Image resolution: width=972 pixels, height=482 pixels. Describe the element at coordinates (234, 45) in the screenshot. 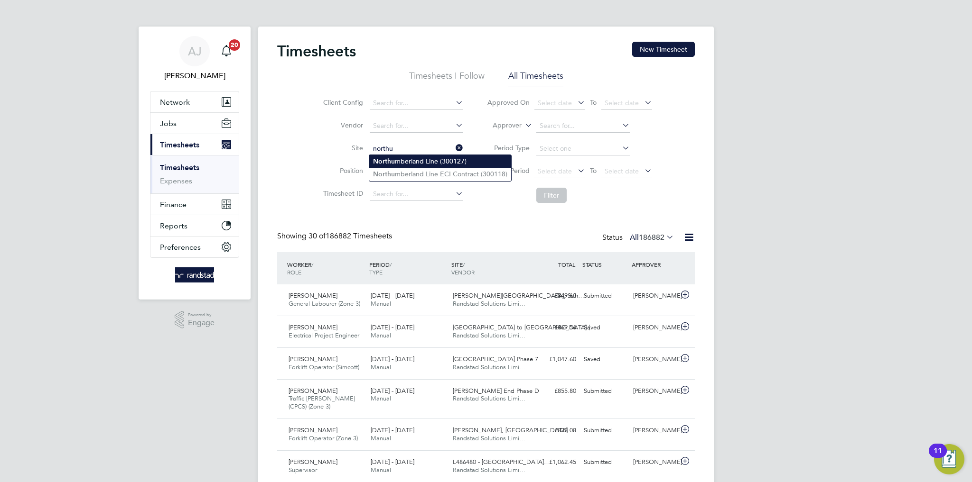

I see `span: 20` at that location.